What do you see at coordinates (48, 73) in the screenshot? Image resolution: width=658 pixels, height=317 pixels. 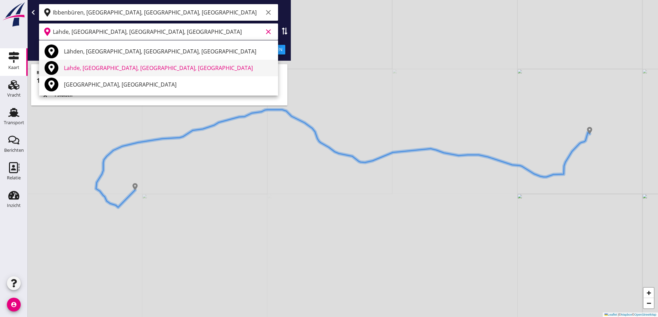 I see `strong: Route type` at bounding box center [48, 73].